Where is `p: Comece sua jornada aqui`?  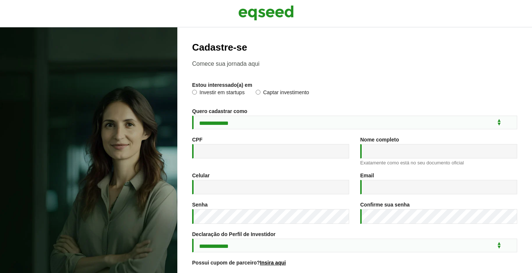 p: Comece sua jornada aqui is located at coordinates (355, 64).